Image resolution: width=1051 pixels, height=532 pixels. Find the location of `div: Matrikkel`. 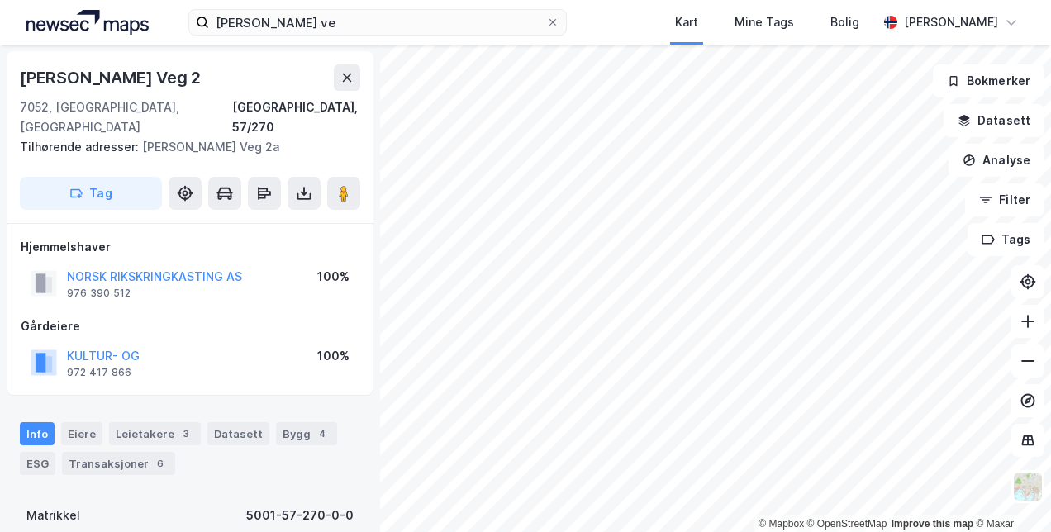

div: Matrikkel is located at coordinates (53, 515).